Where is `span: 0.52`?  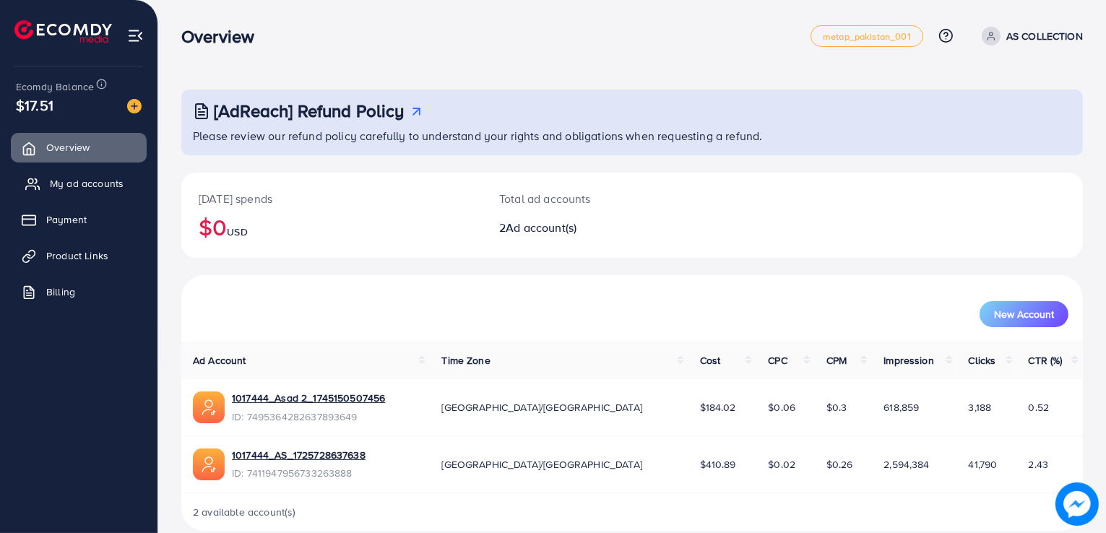
span: 0.52 is located at coordinates (1039, 407).